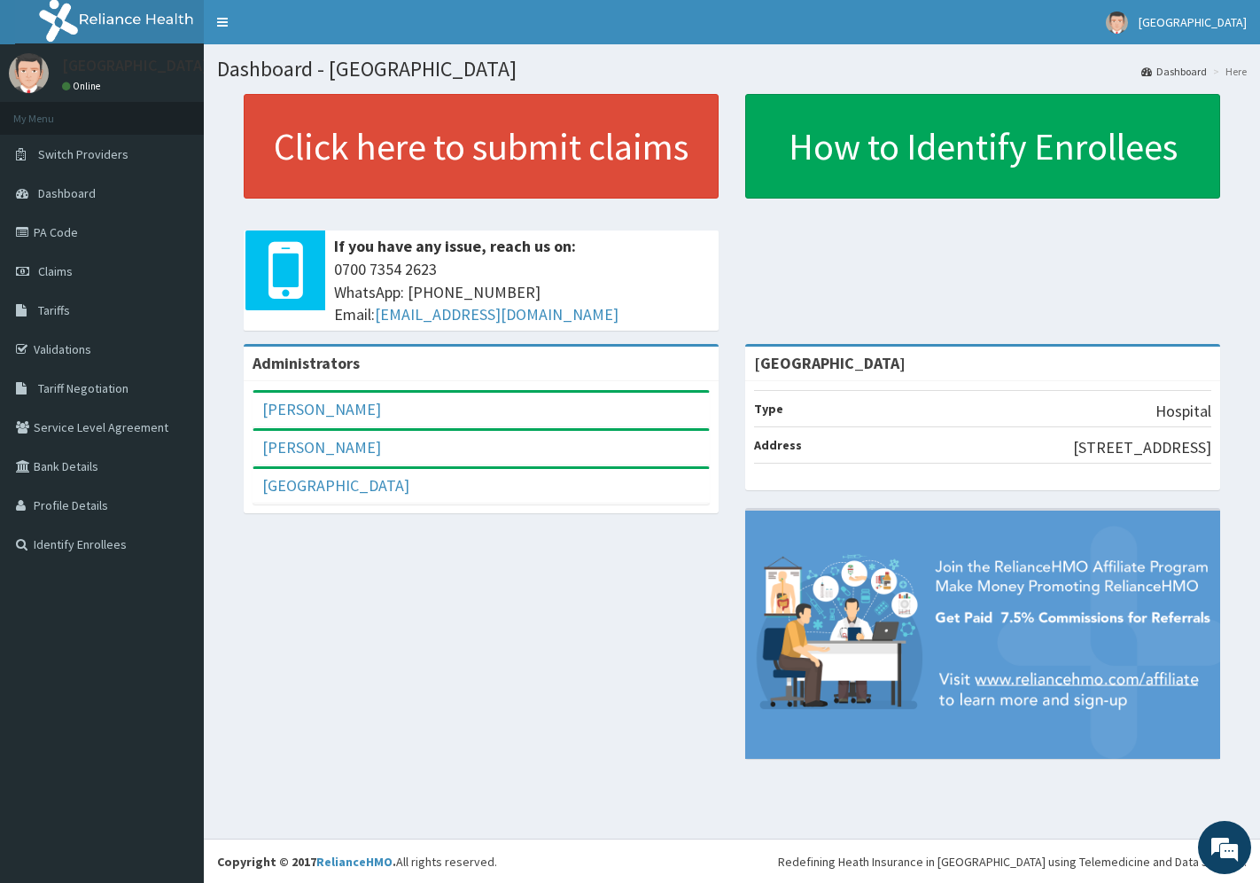 This screenshot has height=883, width=1260. What do you see at coordinates (1183, 411) in the screenshot?
I see `p: Hospital` at bounding box center [1183, 411].